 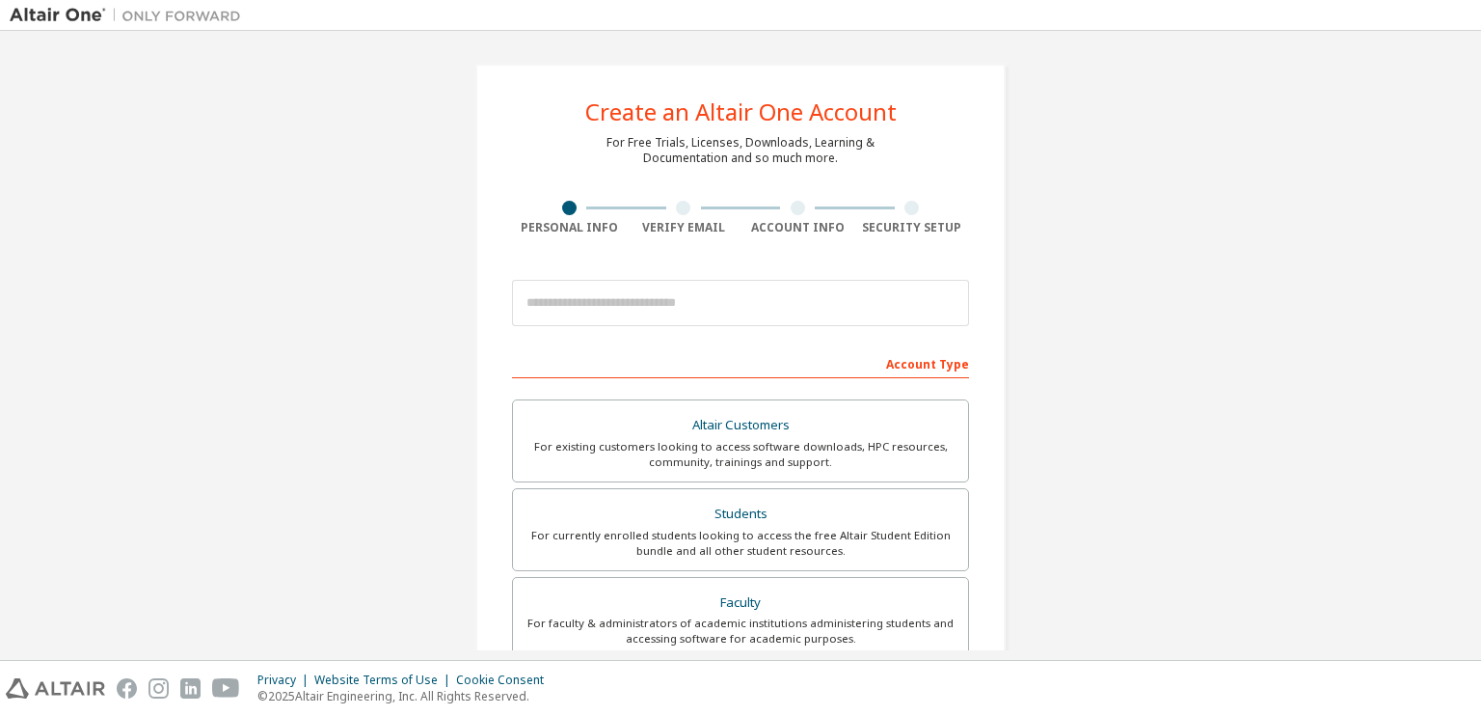 What do you see at coordinates (741, 631) in the screenshot?
I see `div: For faculty & administrators of academic institutions administering students and accessing softwa...` at bounding box center [741, 631].